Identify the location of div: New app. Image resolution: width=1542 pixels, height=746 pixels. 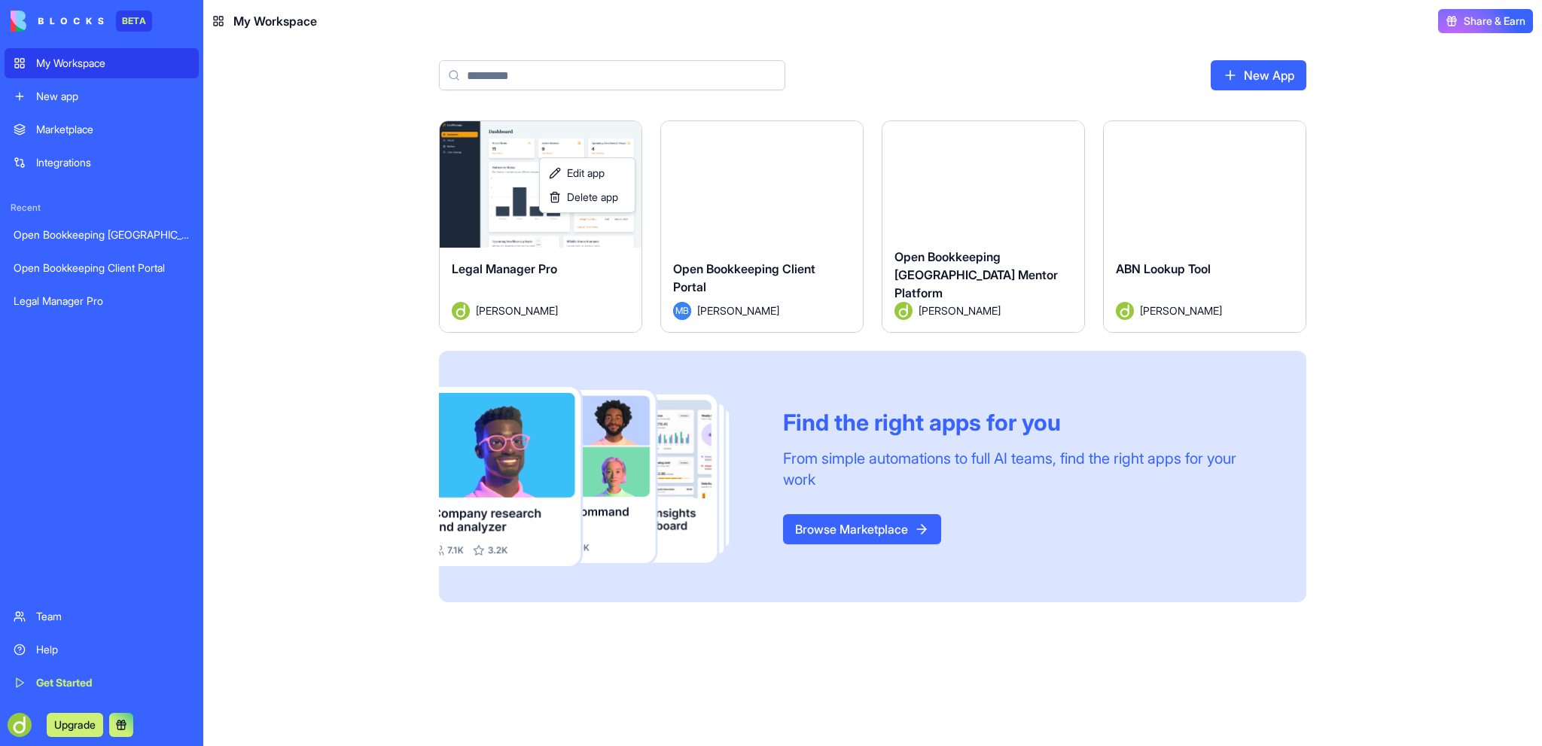
(113, 96).